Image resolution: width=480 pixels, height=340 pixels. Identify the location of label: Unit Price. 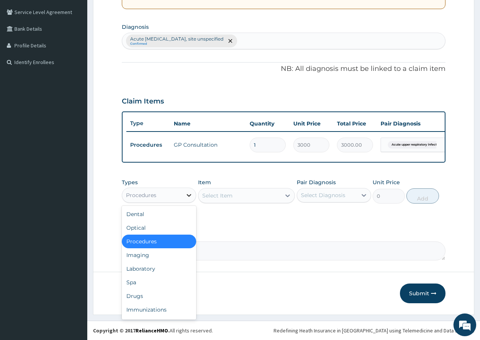
(386, 183).